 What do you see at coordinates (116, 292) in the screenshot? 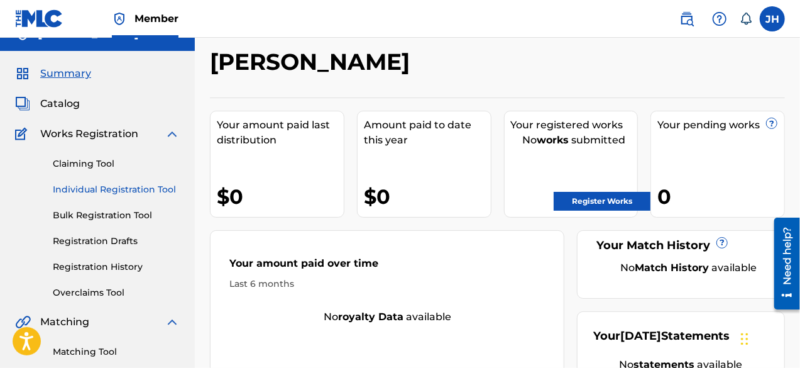
I see `a: Overclaims Tool` at bounding box center [116, 292].